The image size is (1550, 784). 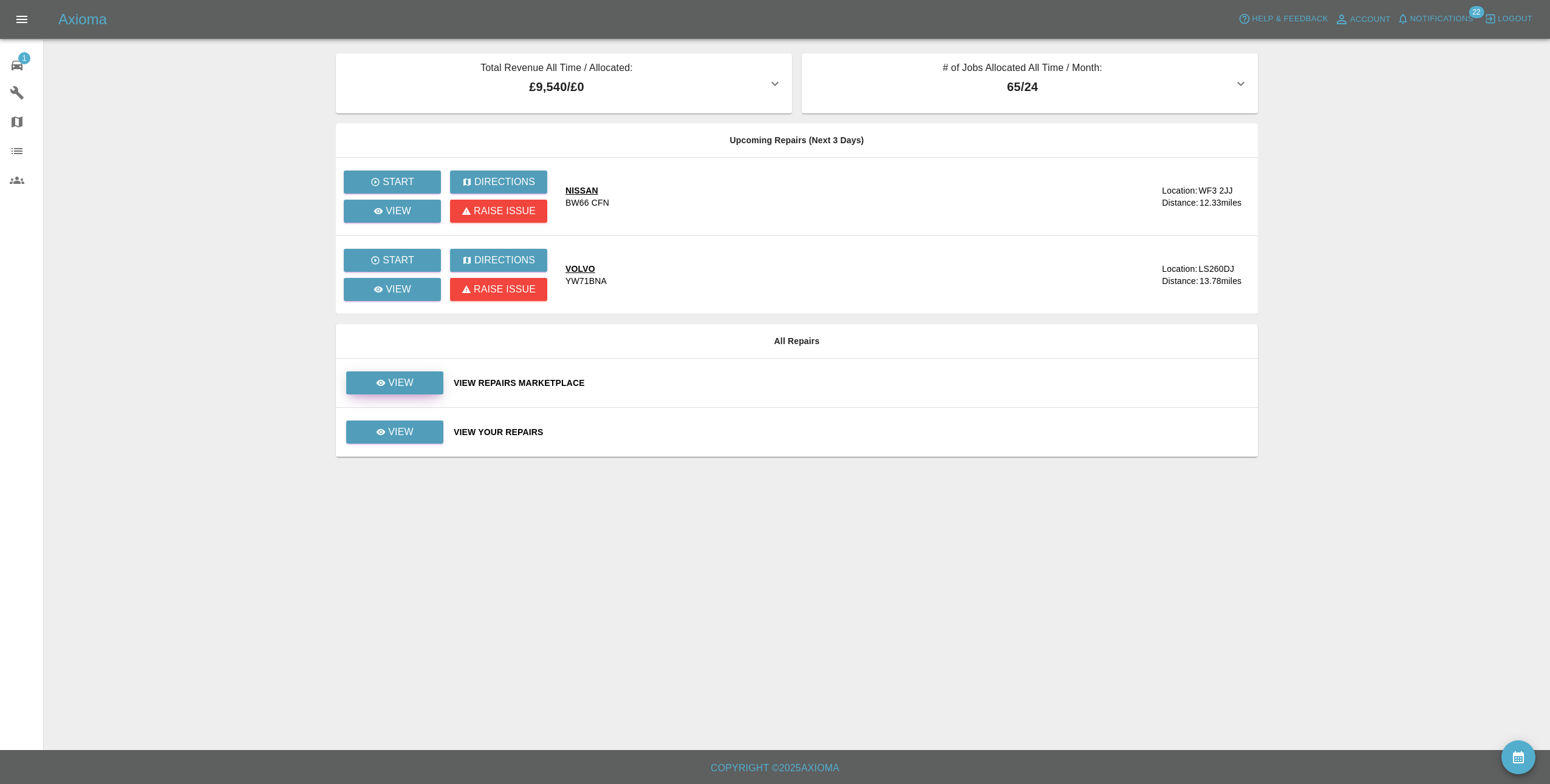 What do you see at coordinates (1179, 196) in the screenshot?
I see `a: Location:WF3 2JJDistance:12.33miles` at bounding box center [1179, 196].